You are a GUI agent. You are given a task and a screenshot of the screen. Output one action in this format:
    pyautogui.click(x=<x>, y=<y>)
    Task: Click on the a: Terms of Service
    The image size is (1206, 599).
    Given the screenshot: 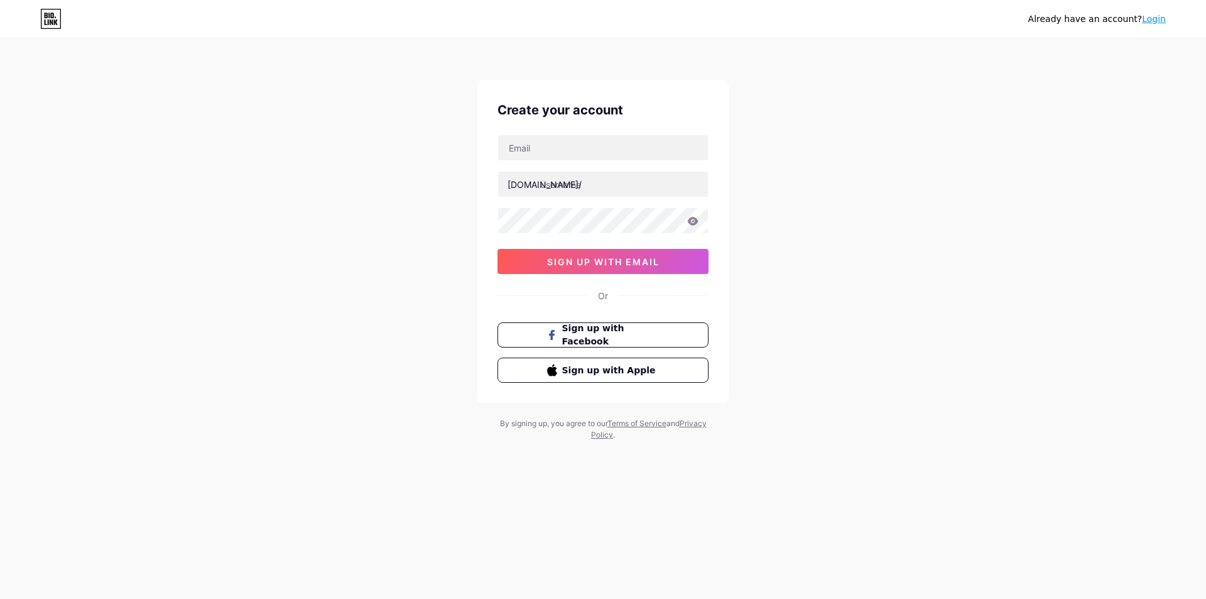 What is the action you would take?
    pyautogui.click(x=637, y=423)
    